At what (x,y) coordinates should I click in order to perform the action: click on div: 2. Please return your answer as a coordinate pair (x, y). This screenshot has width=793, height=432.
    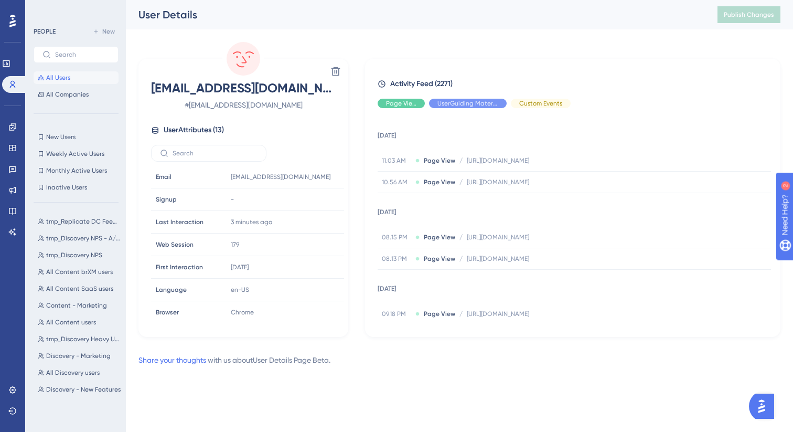
    Looking at the image, I should click on (74, 9).